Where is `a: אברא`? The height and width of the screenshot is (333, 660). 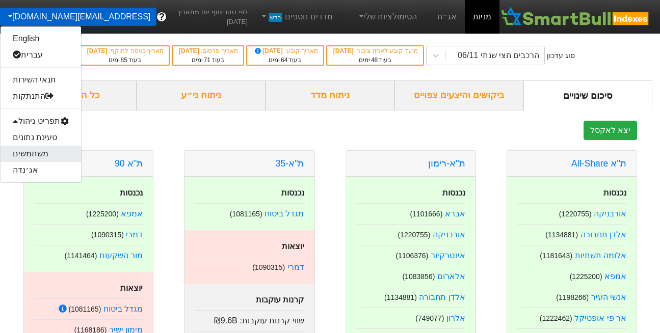 a: אברא is located at coordinates (455, 214).